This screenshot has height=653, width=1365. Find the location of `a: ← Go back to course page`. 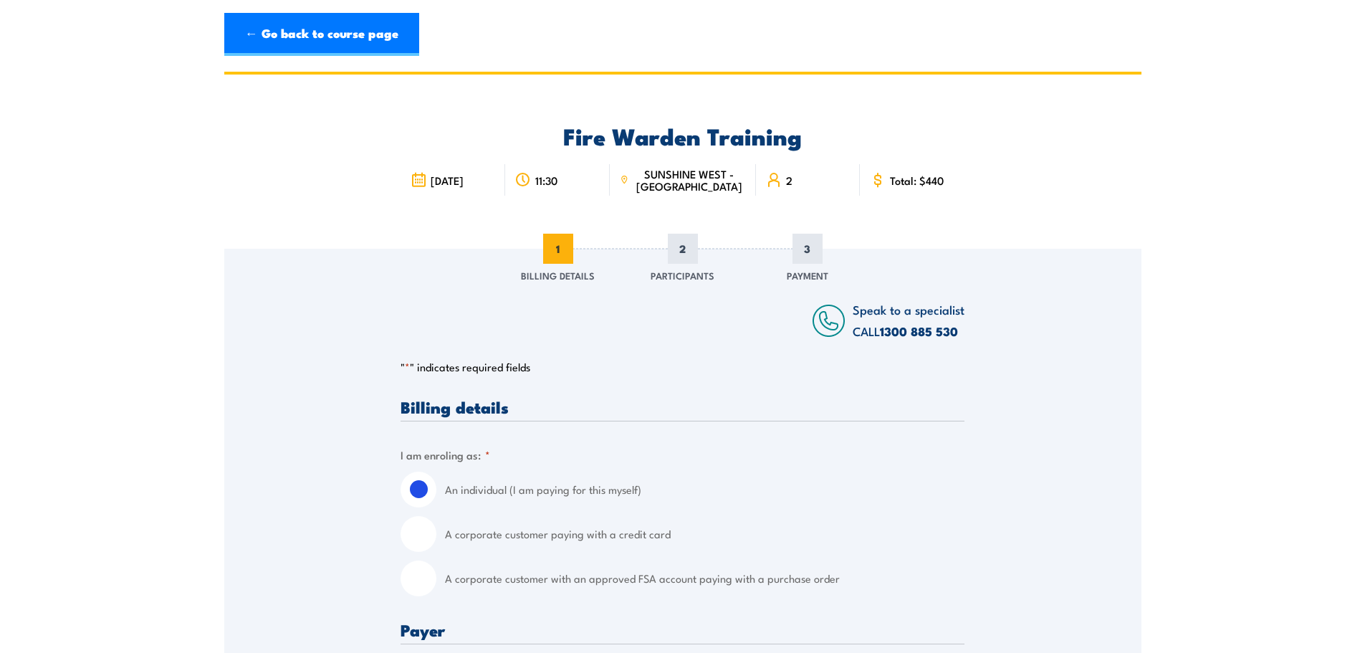

a: ← Go back to course page is located at coordinates (322, 34).